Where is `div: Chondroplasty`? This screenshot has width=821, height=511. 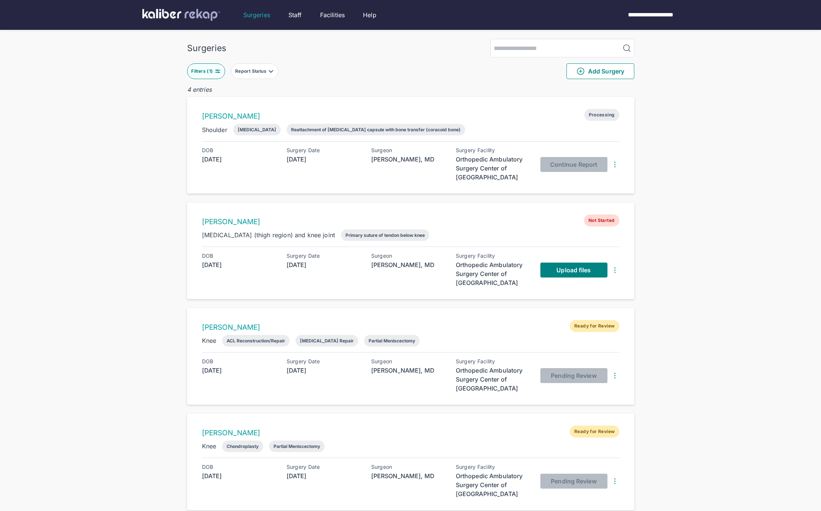 div: Chondroplasty is located at coordinates (243, 446).